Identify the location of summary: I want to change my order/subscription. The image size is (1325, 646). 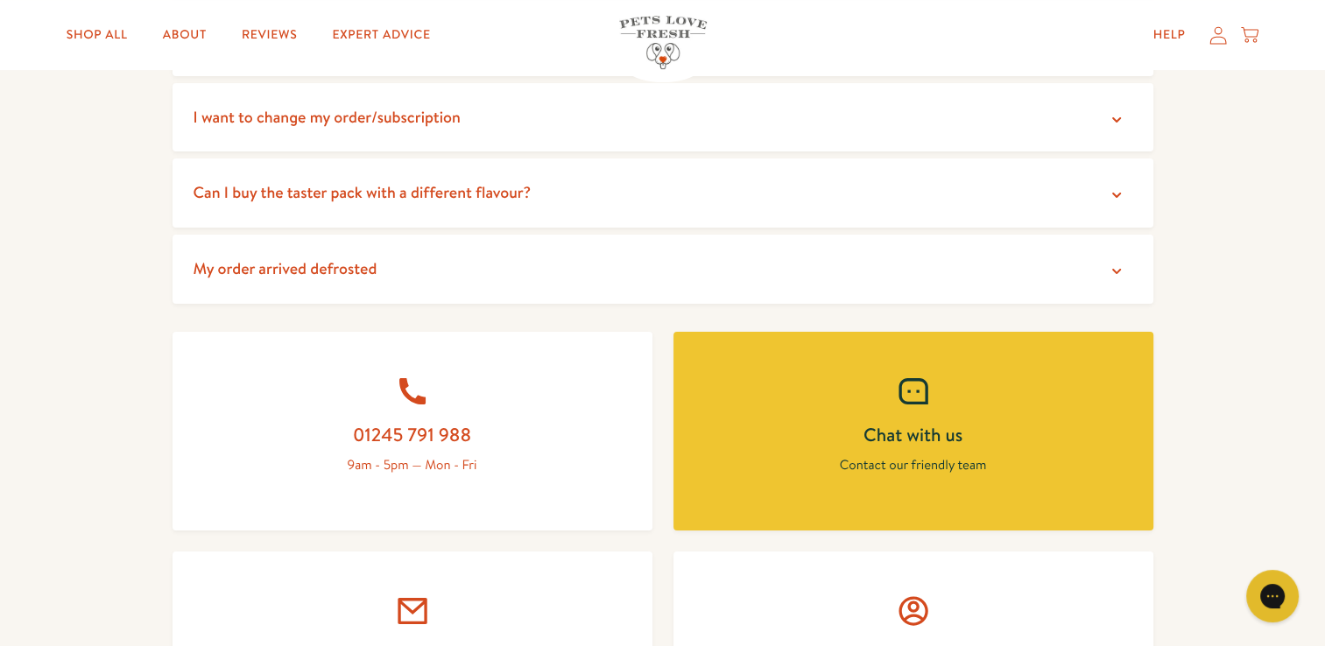
(663, 117).